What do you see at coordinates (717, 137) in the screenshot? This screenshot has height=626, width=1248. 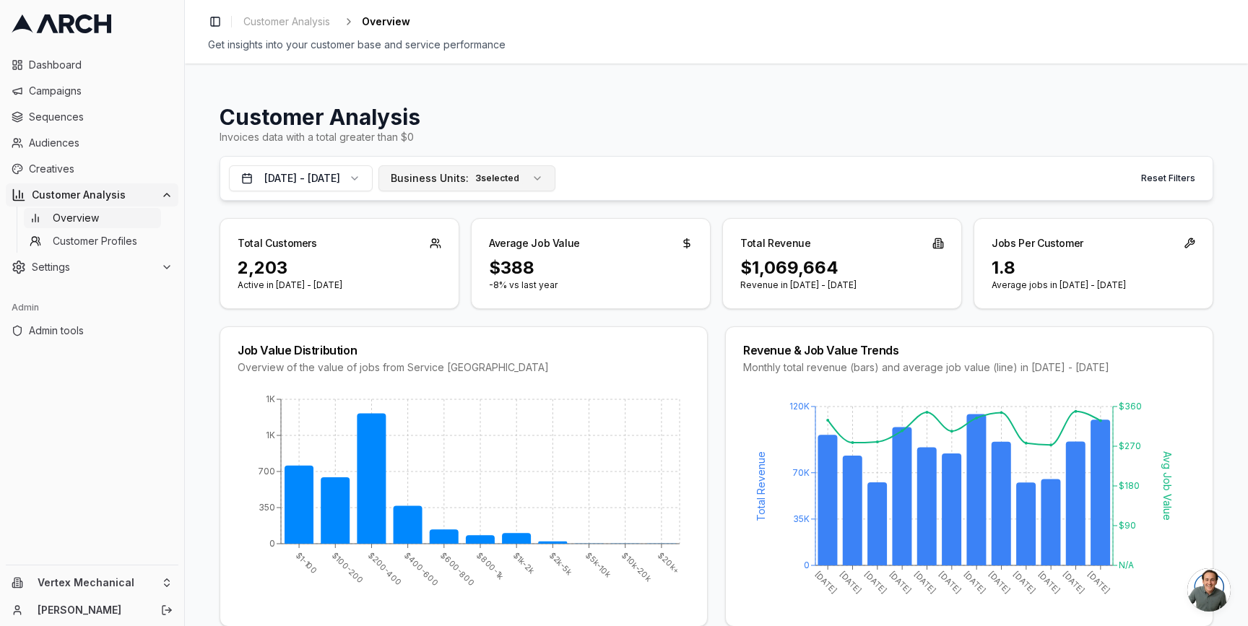 I see `div: Invoices data with a total greater than $0` at bounding box center [717, 137].